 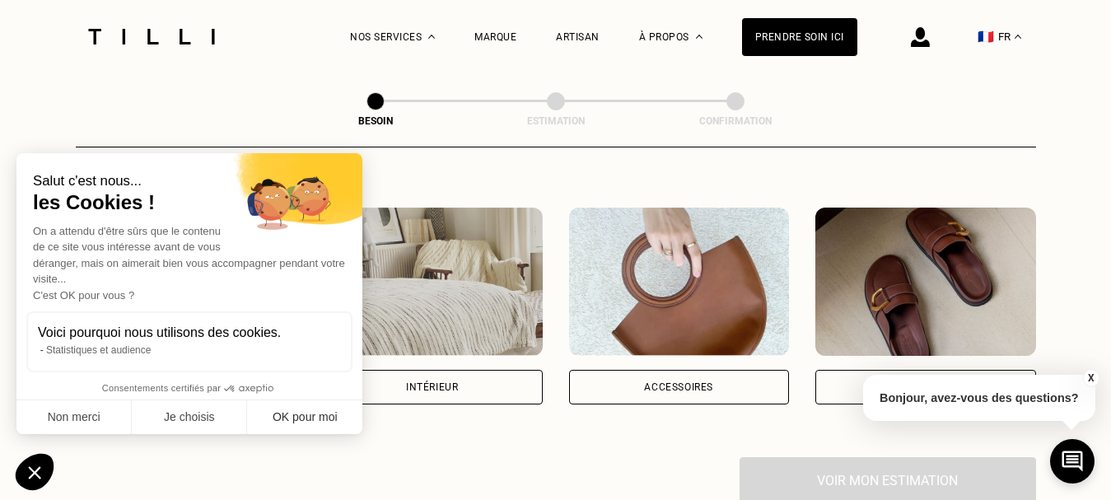 I want to click on img: Menu déroulant à propos, so click(x=699, y=36).